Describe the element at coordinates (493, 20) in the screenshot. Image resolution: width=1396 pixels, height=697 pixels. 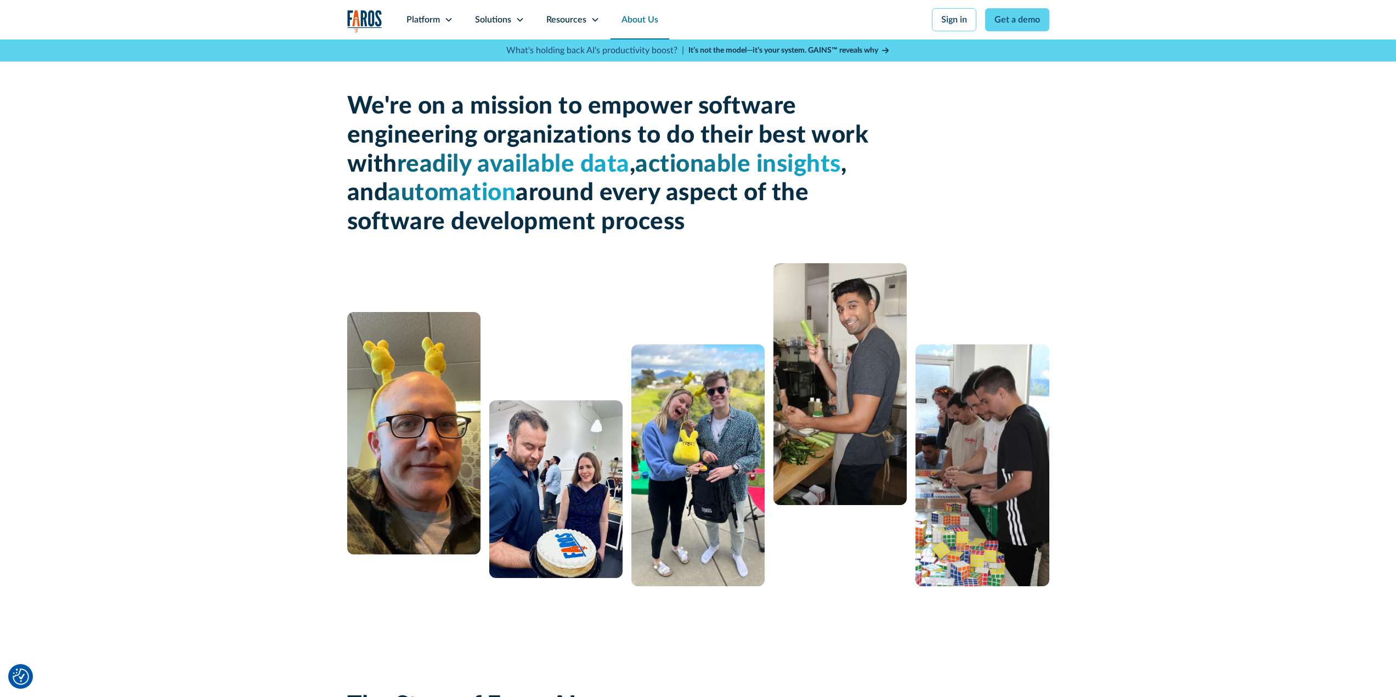
I see `div: Solutions` at that location.